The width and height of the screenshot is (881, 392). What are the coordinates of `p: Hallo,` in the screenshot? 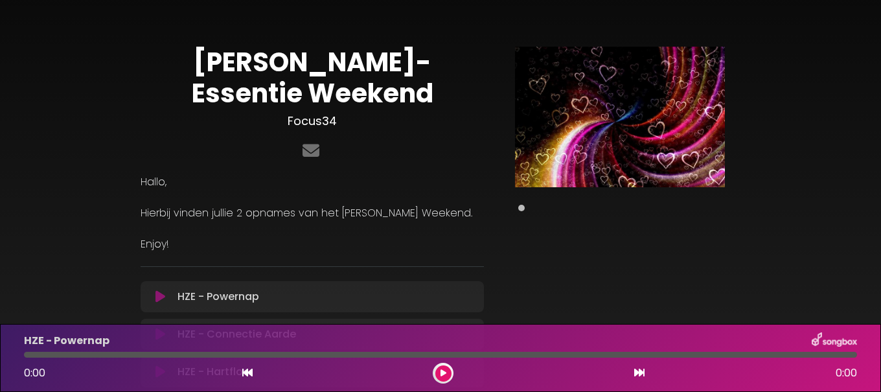 It's located at (312, 182).